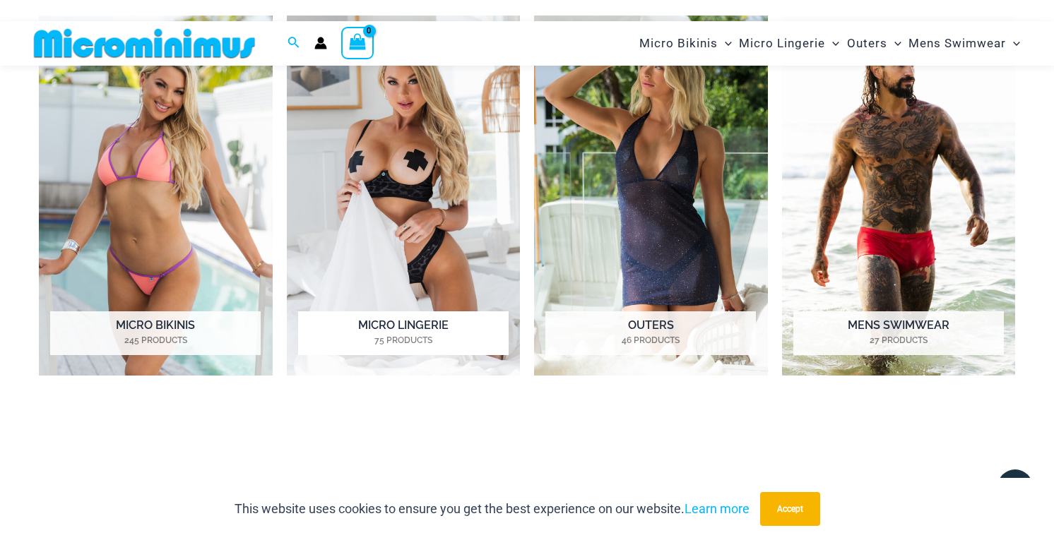 The image size is (1054, 540). Describe the element at coordinates (898, 196) in the screenshot. I see `a: Visit product category Mens Swimwear` at that location.